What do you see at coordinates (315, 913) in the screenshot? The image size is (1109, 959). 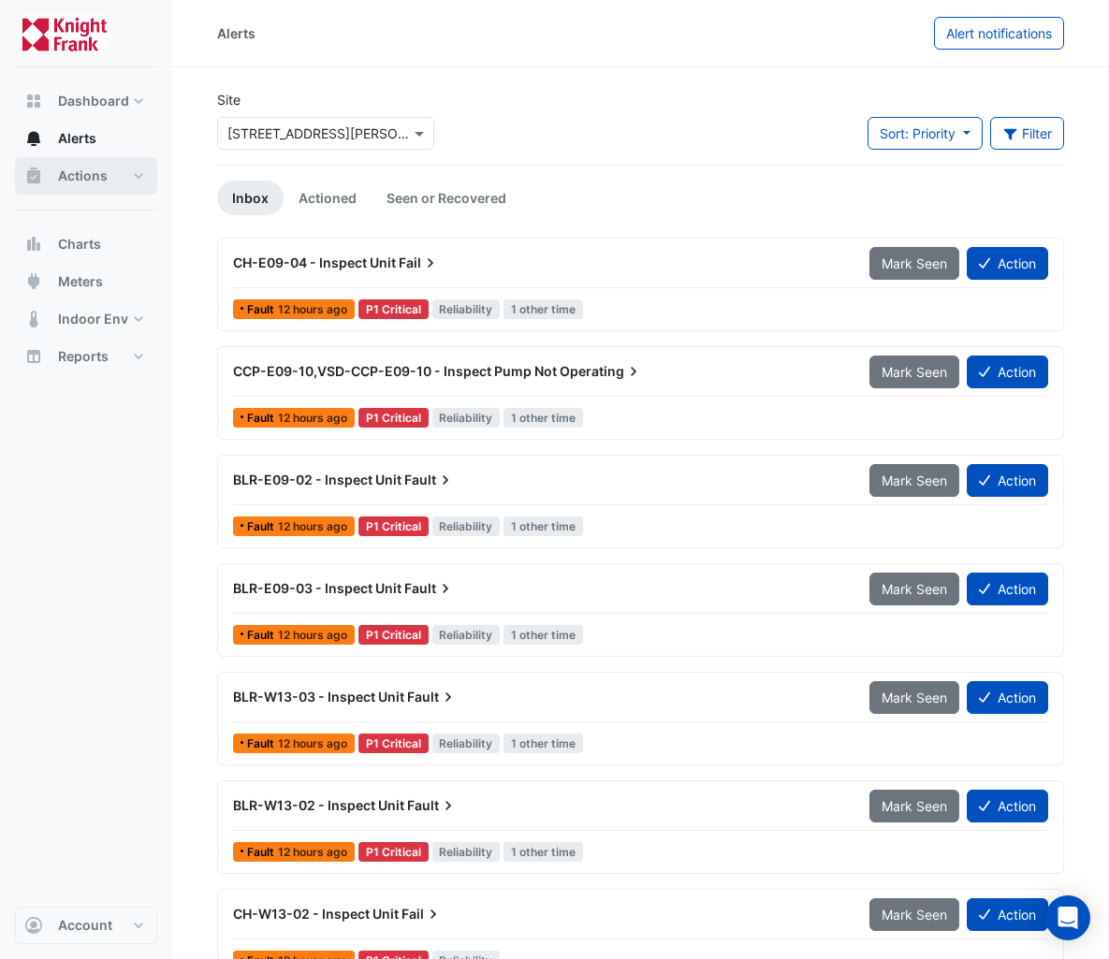 I see `span: CH-W13-02 - Inspect Unit` at bounding box center [315, 913].